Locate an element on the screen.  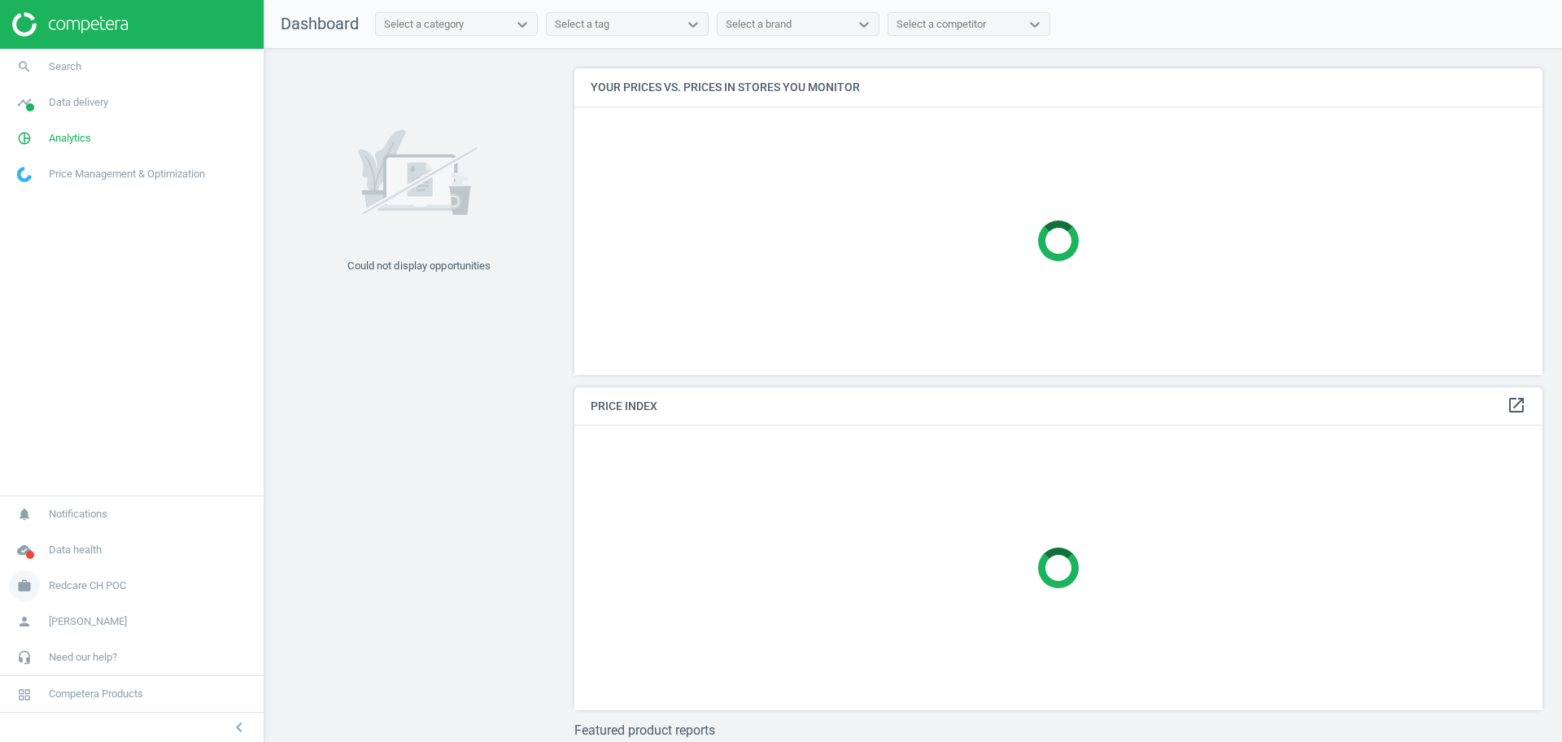
a: open_in_new is located at coordinates (1517, 406).